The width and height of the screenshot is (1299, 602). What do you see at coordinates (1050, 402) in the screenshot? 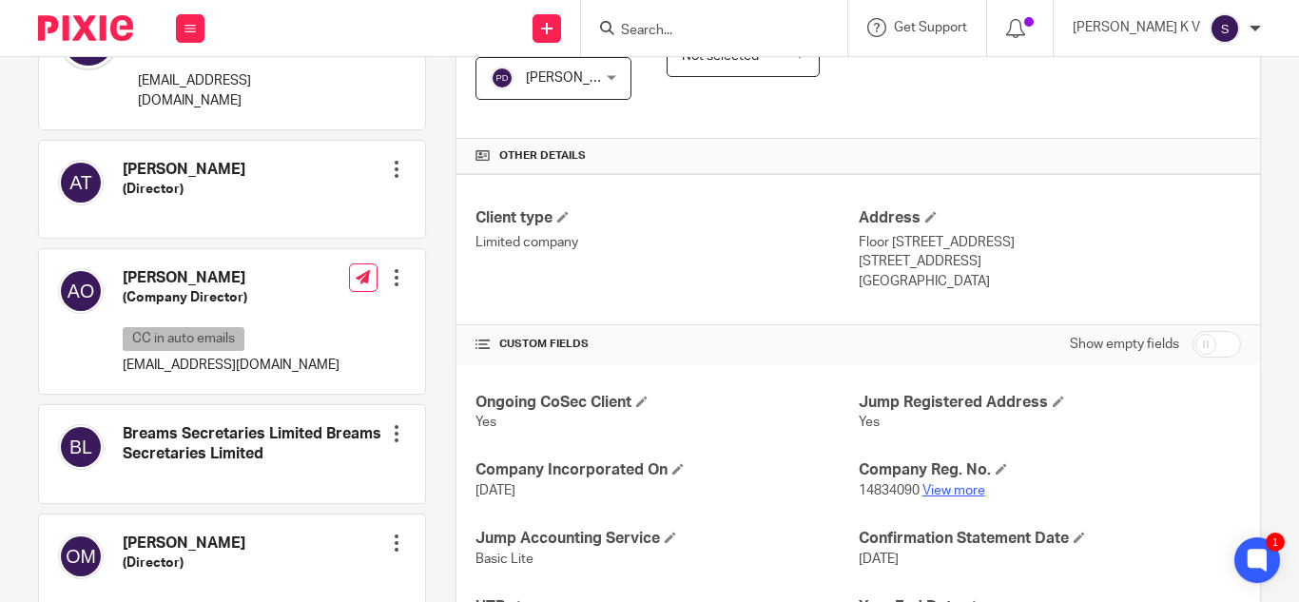
I see `h4: Jump Registered Address` at bounding box center [1050, 402].